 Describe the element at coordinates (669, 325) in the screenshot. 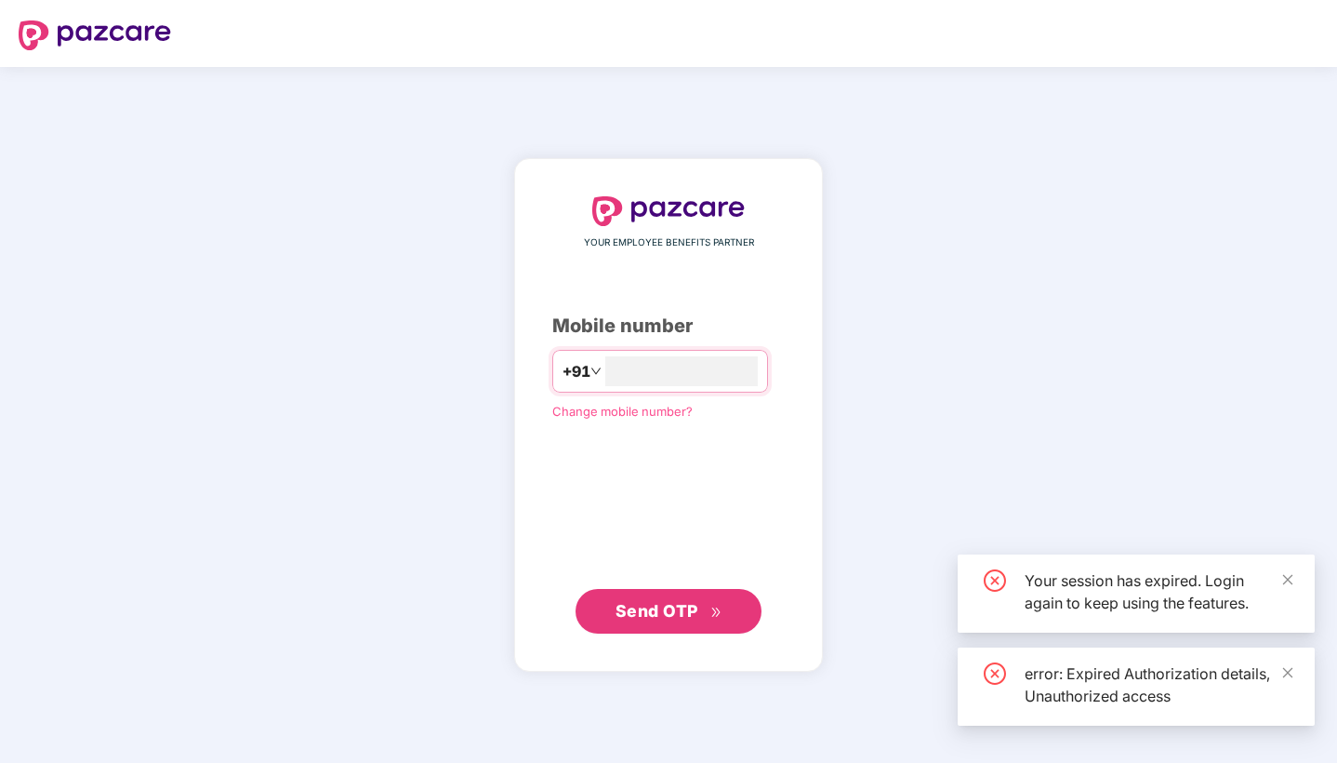

I see `div: Mobile number` at that location.